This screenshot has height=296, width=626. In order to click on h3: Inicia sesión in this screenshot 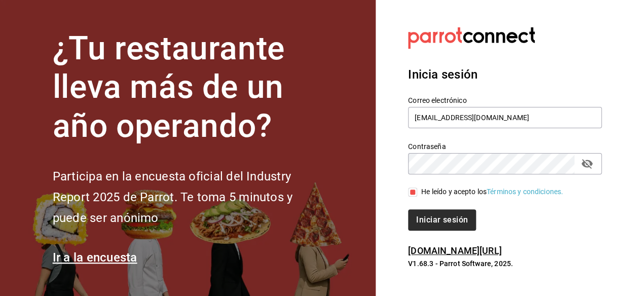, I will do `click(505, 75)`.